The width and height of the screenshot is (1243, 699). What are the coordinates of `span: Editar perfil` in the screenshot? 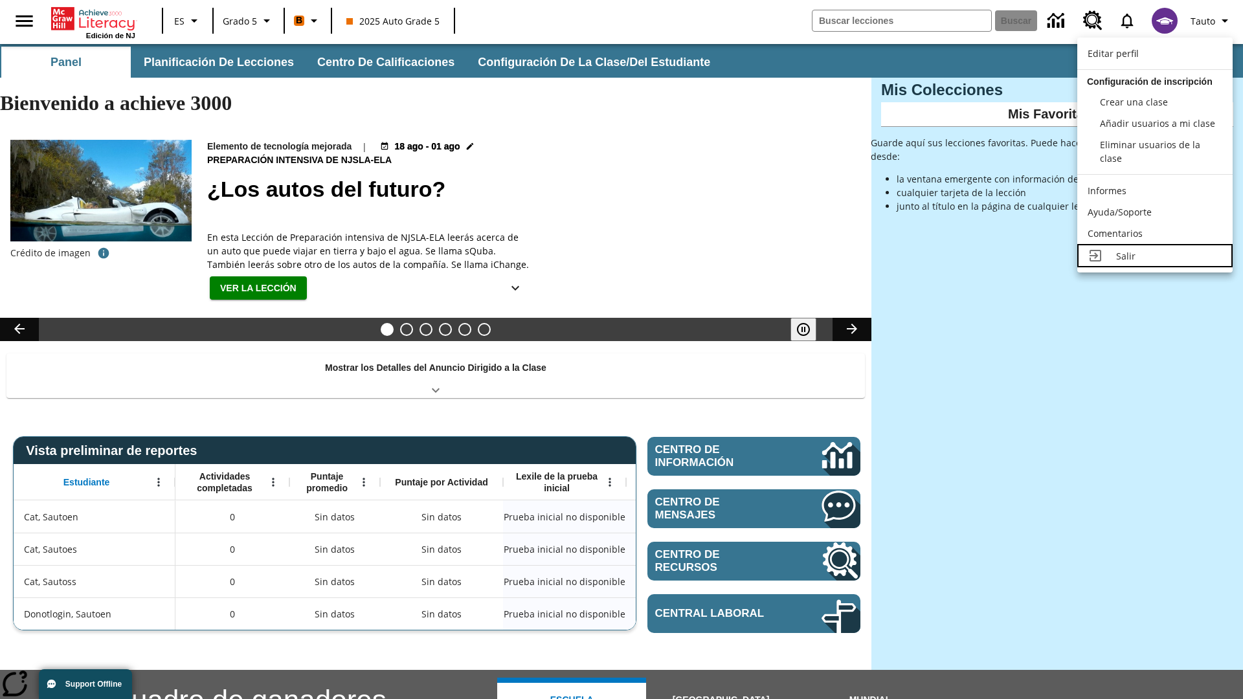 It's located at (1113, 53).